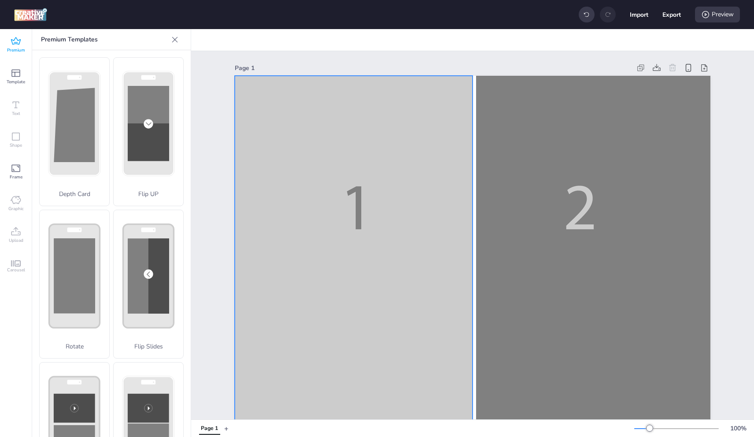  Describe the element at coordinates (148, 346) in the screenshot. I see `p: Flip Slides` at that location.